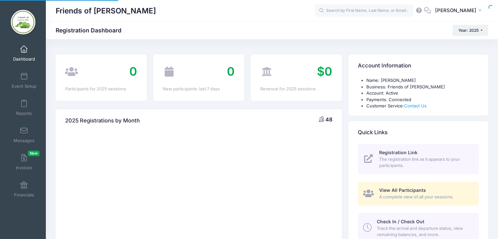  What do you see at coordinates (385, 66) in the screenshot?
I see `h4: Account Information` at bounding box center [385, 66].